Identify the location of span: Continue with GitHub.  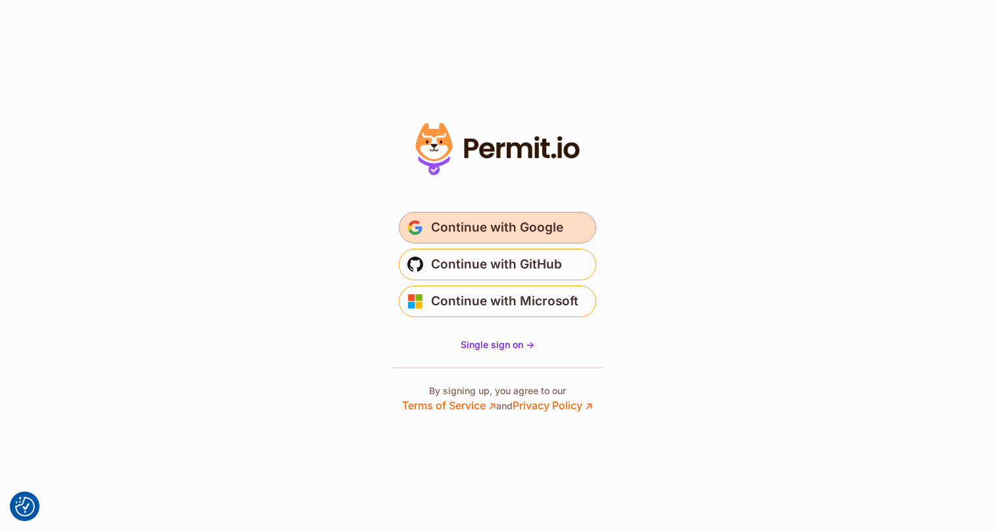
(496, 265).